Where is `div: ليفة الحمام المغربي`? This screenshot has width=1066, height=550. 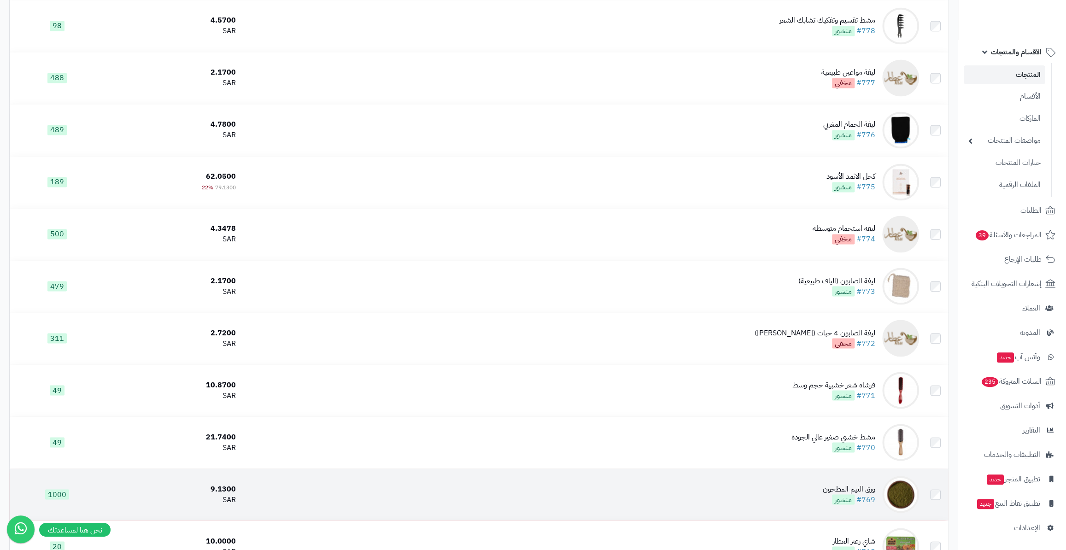 div: ليفة الحمام المغربي is located at coordinates (849, 124).